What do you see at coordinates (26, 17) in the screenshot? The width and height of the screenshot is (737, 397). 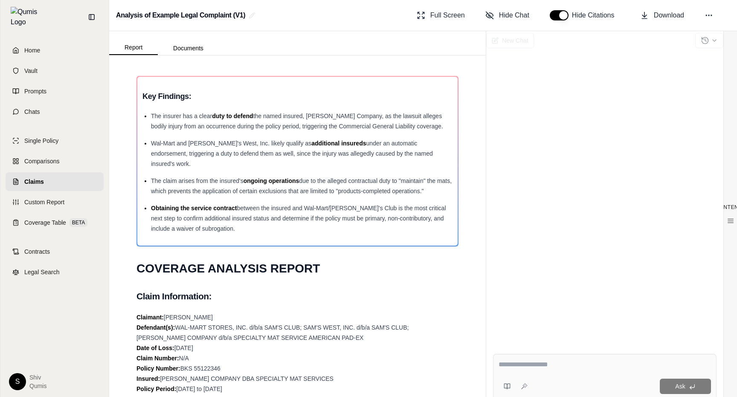 I see `img: Qumis Logo` at bounding box center [26, 17].